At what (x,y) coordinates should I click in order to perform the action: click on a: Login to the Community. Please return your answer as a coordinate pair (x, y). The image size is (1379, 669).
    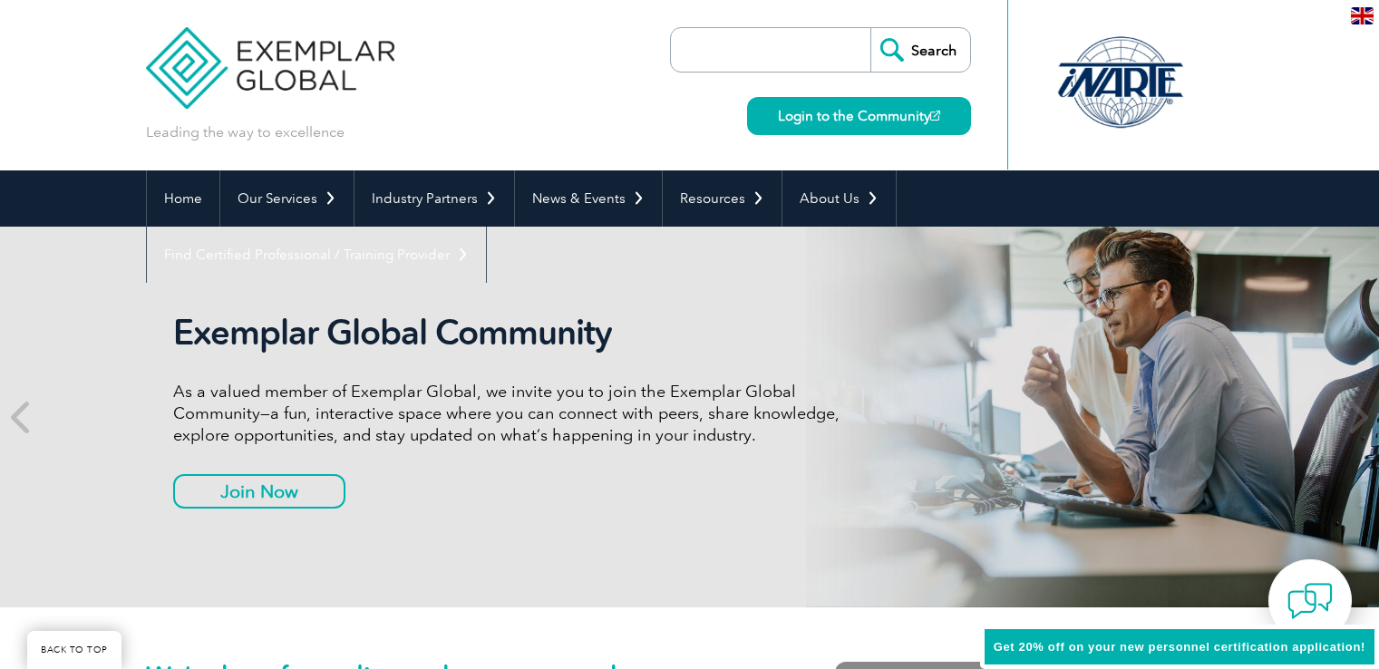
    Looking at the image, I should click on (859, 116).